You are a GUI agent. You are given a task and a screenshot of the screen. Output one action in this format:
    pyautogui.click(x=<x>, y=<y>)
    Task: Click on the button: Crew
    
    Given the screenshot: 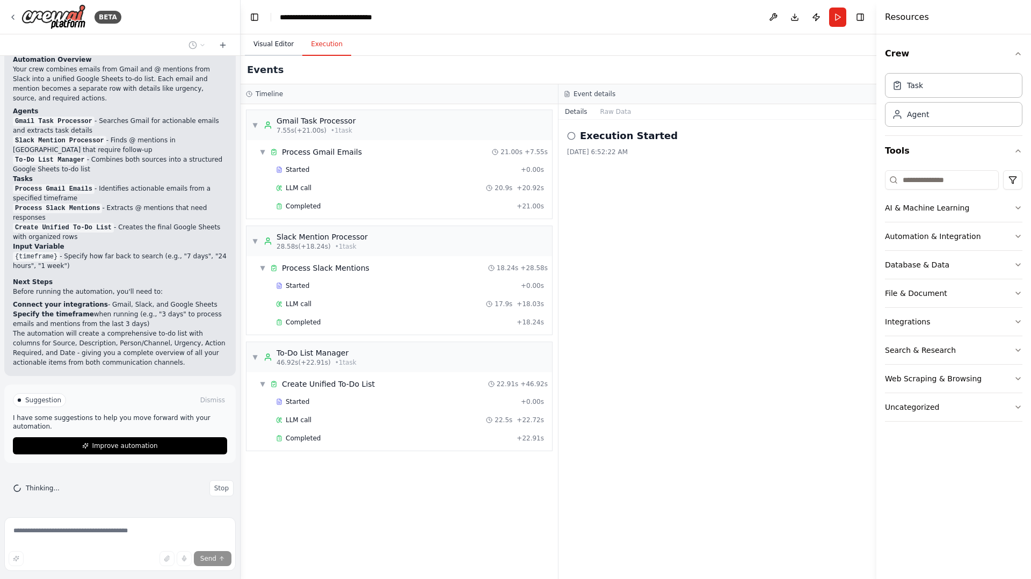 What is the action you would take?
    pyautogui.click(x=954, y=54)
    